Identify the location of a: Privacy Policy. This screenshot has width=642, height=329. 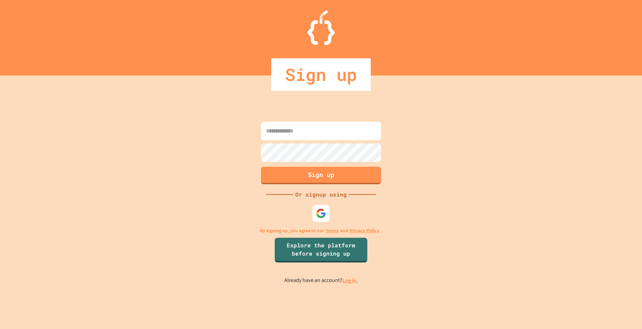
(365, 230).